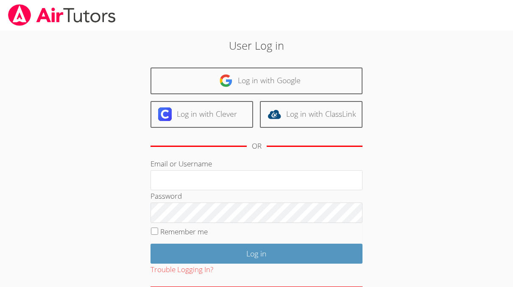 The height and width of the screenshot is (287, 513). Describe the element at coordinates (184, 231) in the screenshot. I see `label: Remember me` at that location.